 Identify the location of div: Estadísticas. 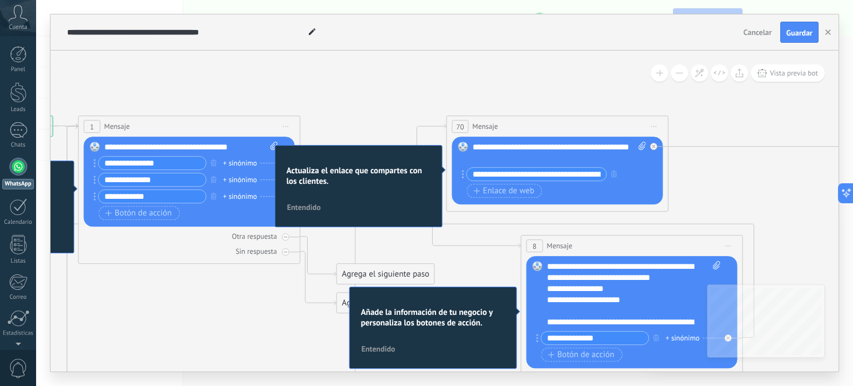
(18, 333).